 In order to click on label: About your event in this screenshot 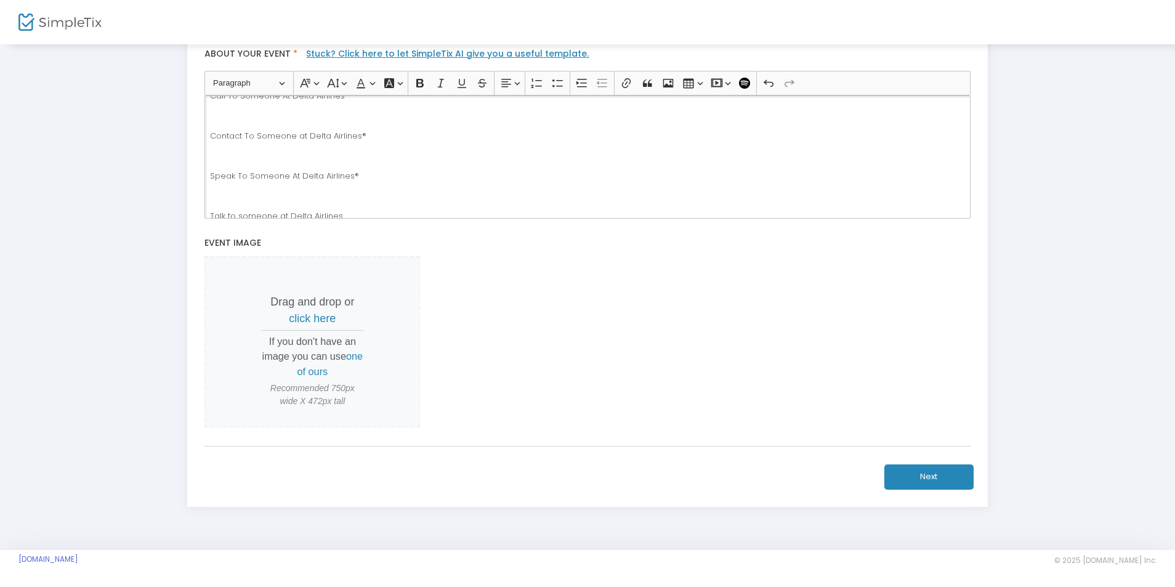, I will do `click(587, 55)`.